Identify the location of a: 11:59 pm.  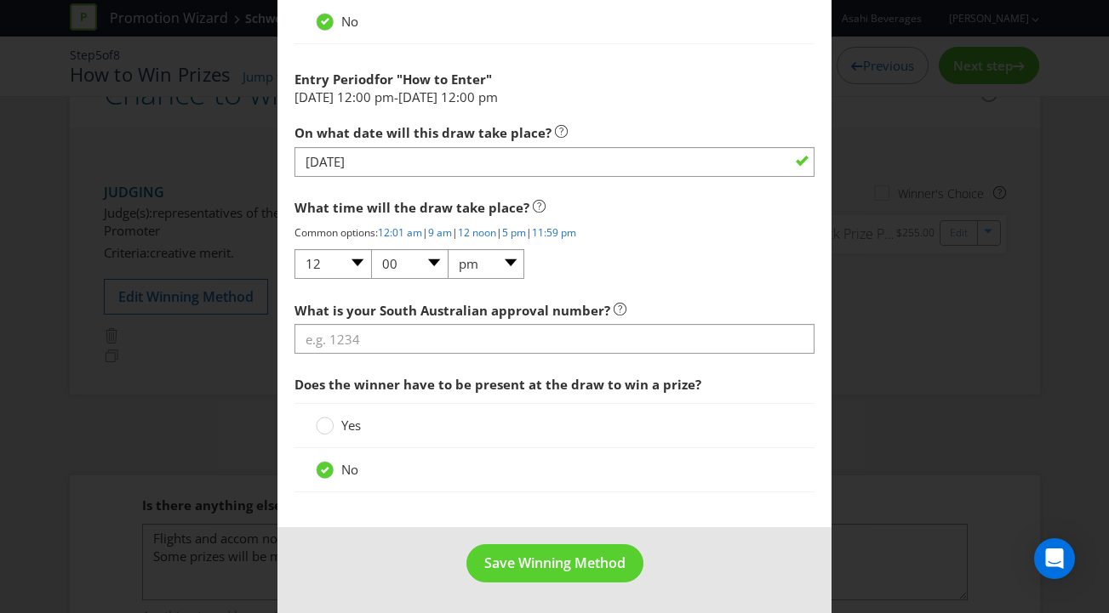
(554, 232).